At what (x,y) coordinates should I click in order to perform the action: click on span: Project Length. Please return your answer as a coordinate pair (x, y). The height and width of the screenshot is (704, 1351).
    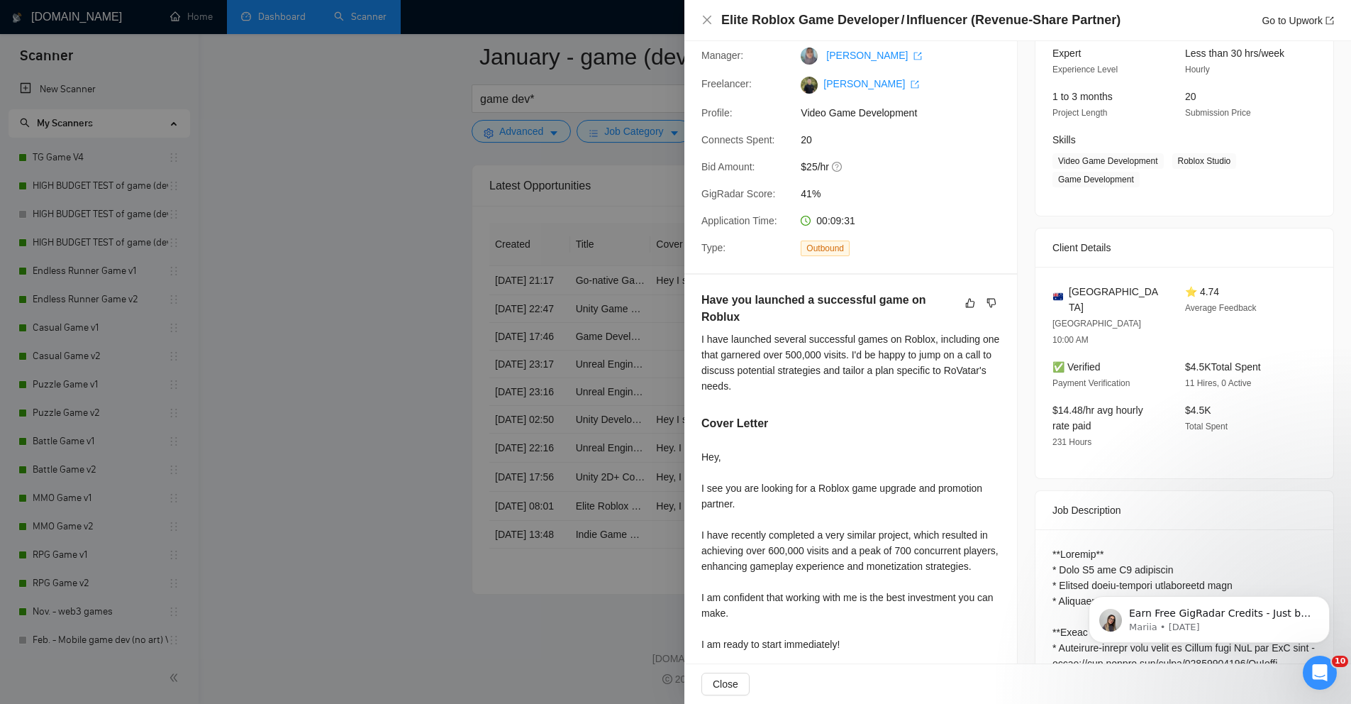
    Looking at the image, I should click on (1080, 113).